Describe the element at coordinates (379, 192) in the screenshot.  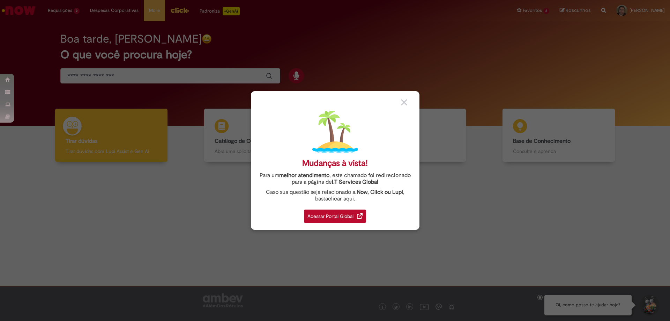
I see `strong: .Now, Click ou Lupi` at that location.